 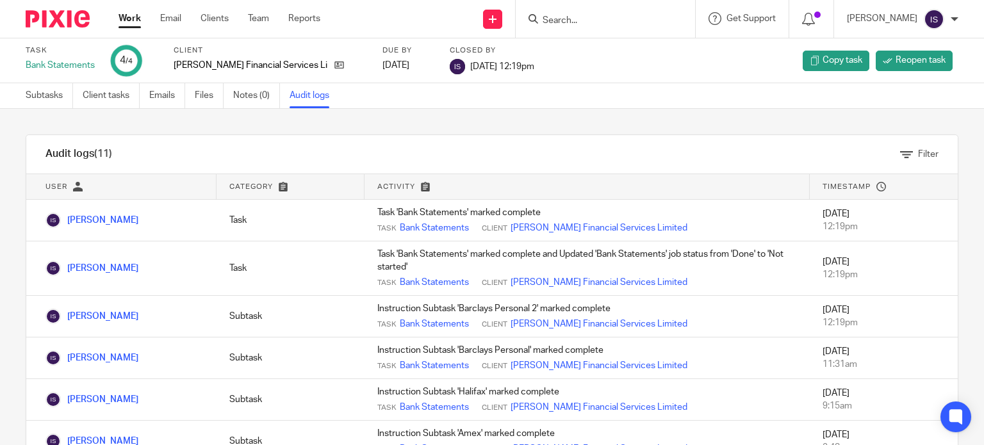 What do you see at coordinates (209, 95) in the screenshot?
I see `a: Files` at bounding box center [209, 95].